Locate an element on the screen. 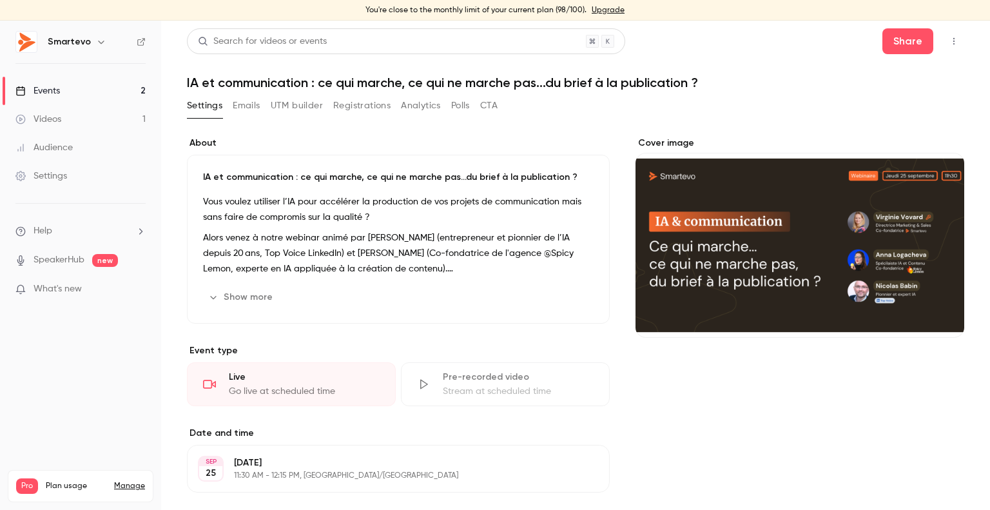 This screenshot has width=990, height=510. button: Show more is located at coordinates (242, 297).